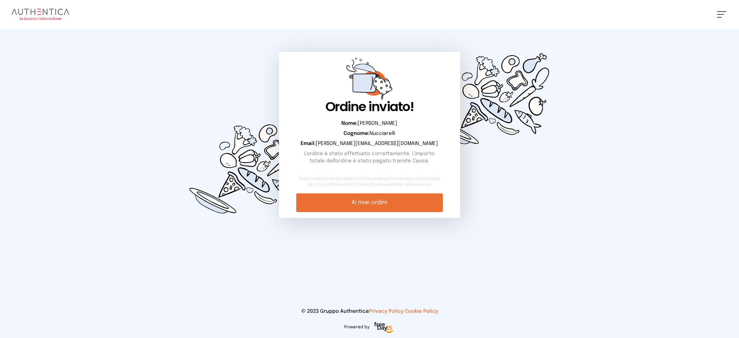 This screenshot has width=739, height=338. I want to click on img: logo.8f33a47.png, so click(40, 14).